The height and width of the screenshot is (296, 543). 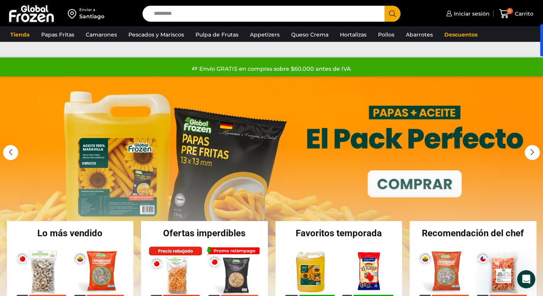 I want to click on div: Previous slide, so click(x=11, y=153).